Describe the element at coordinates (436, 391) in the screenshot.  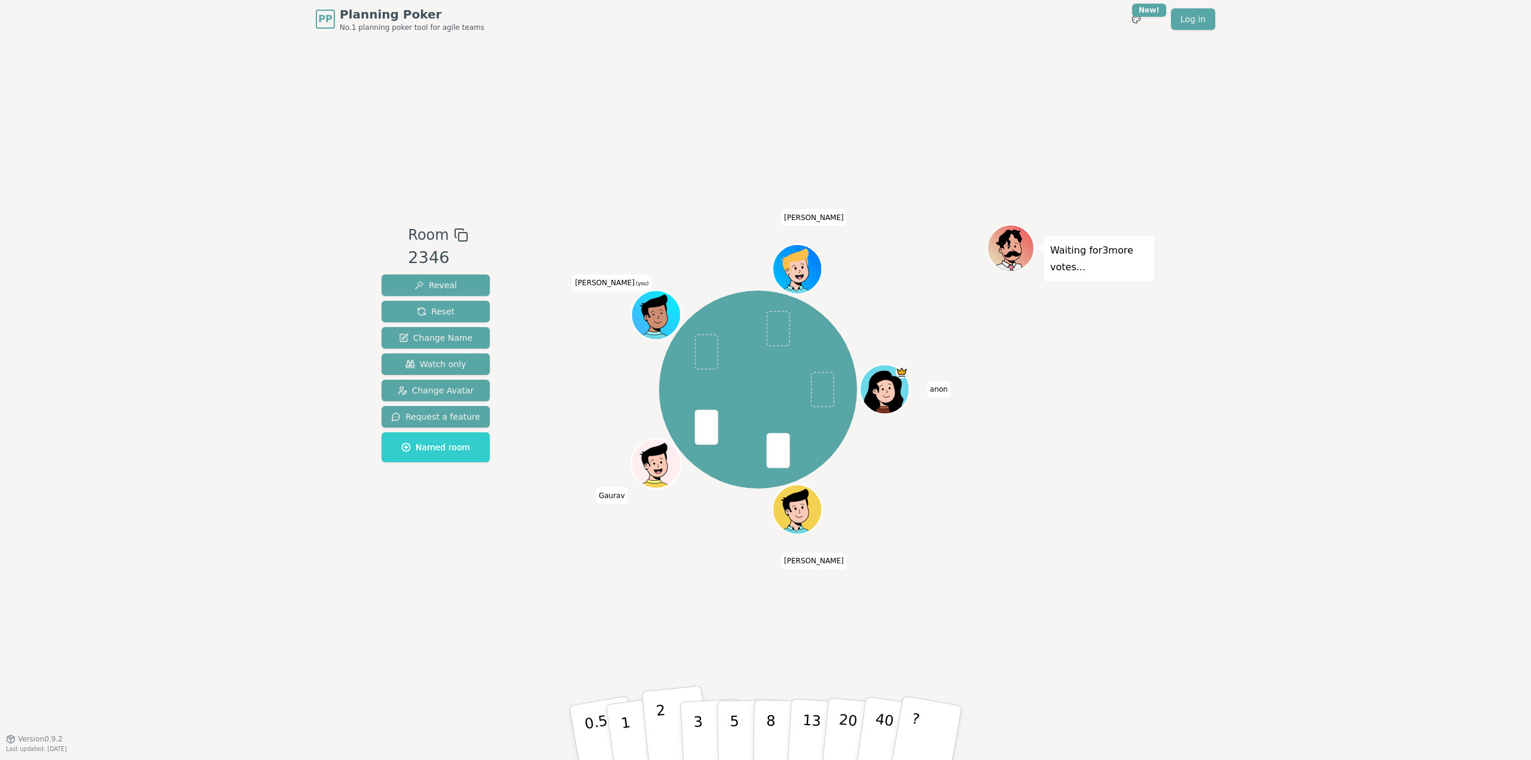
I see `span: Change Avatar` at that location.